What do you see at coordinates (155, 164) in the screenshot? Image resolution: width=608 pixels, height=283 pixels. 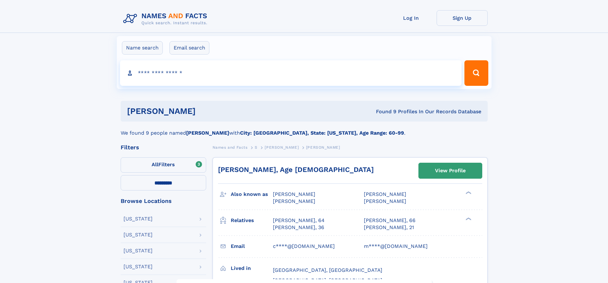 I see `span: All` at bounding box center [155, 164].